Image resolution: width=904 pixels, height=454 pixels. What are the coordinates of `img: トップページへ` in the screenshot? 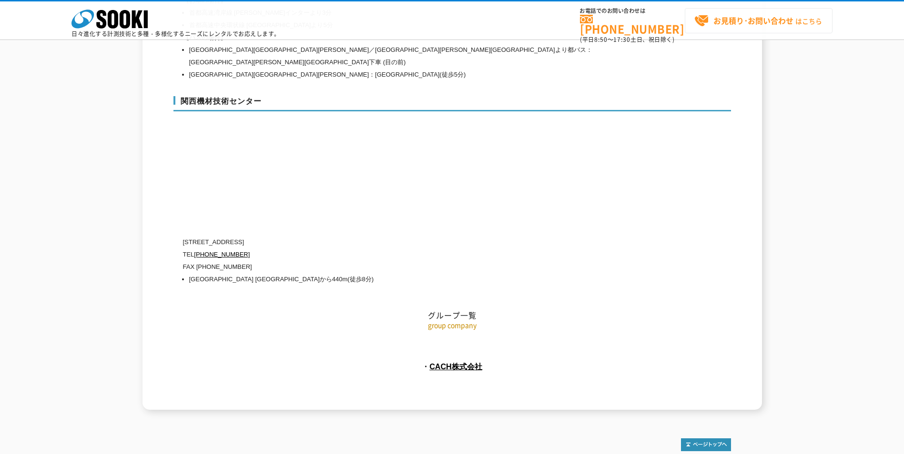 It's located at (705, 445).